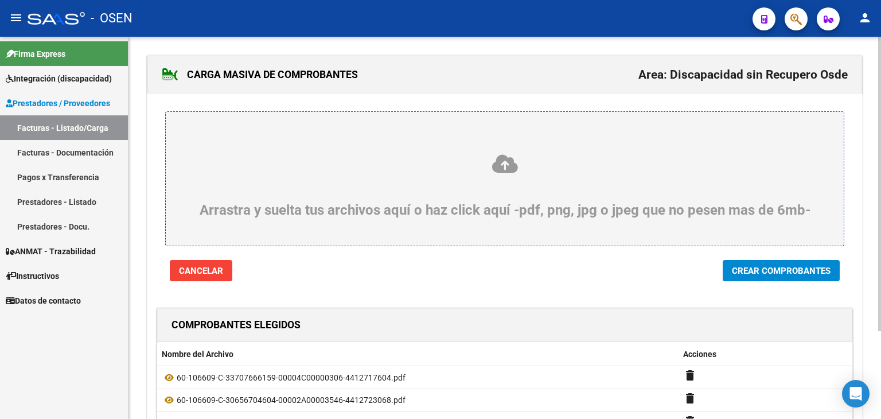  I want to click on div: Open Intercom Messenger, so click(856, 394).